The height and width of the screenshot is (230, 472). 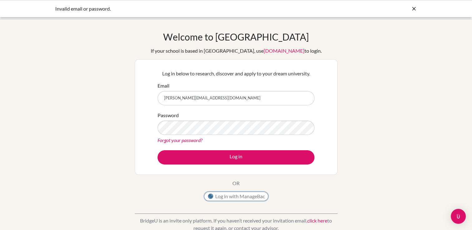 What do you see at coordinates (236, 196) in the screenshot?
I see `button: Log in with ManageBac` at bounding box center [236, 196].